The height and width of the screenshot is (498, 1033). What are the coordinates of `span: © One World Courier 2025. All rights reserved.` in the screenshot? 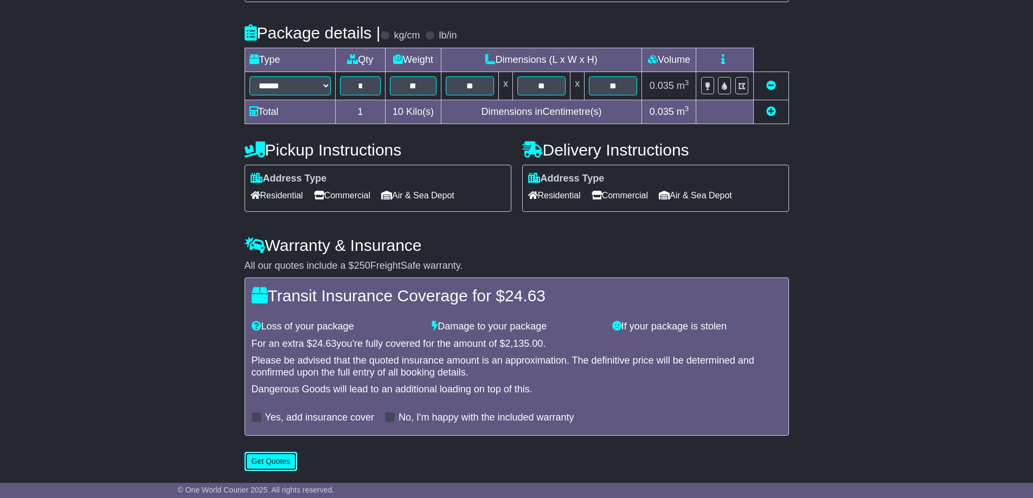 It's located at (256, 490).